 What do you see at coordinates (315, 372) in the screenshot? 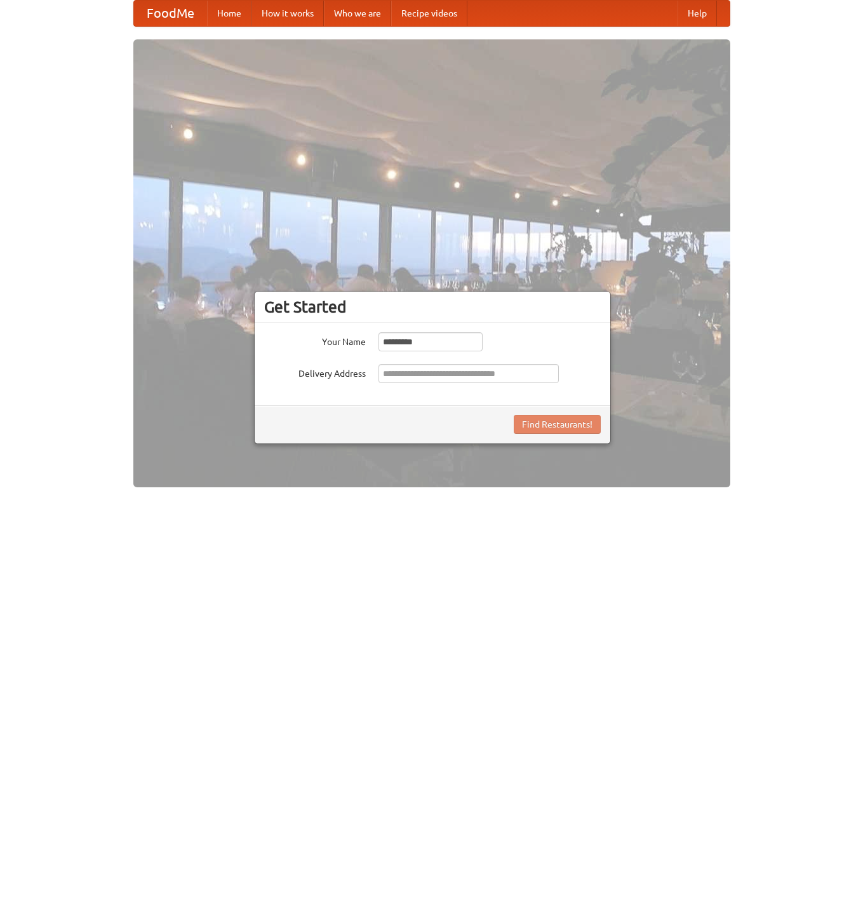
I see `label: Delivery Address` at bounding box center [315, 372].